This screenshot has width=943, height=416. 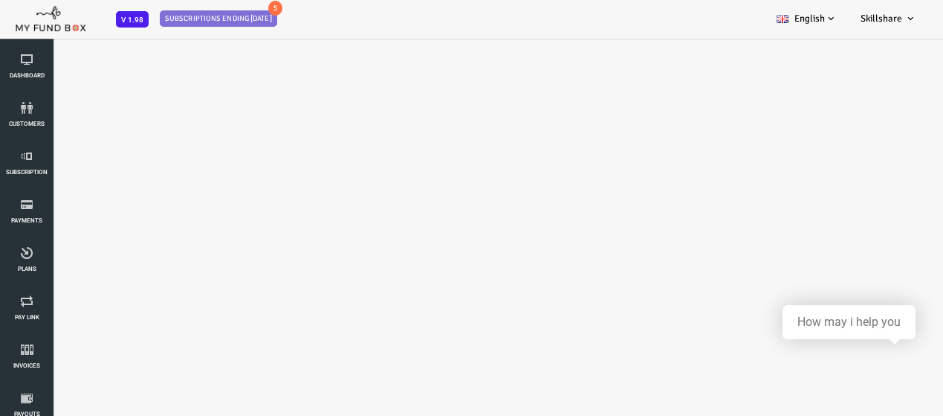 I want to click on span: V 1.98, so click(x=132, y=19).